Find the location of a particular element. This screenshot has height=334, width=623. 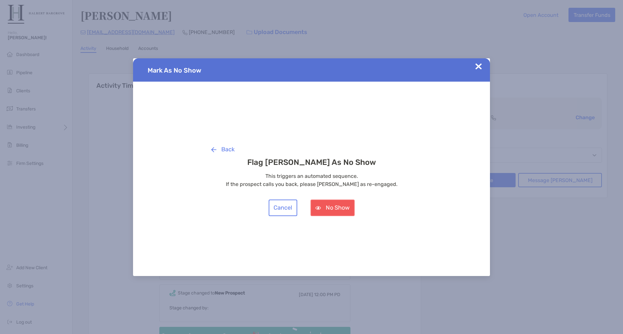

p: This triggers an automated sequence. is located at coordinates (311, 176).